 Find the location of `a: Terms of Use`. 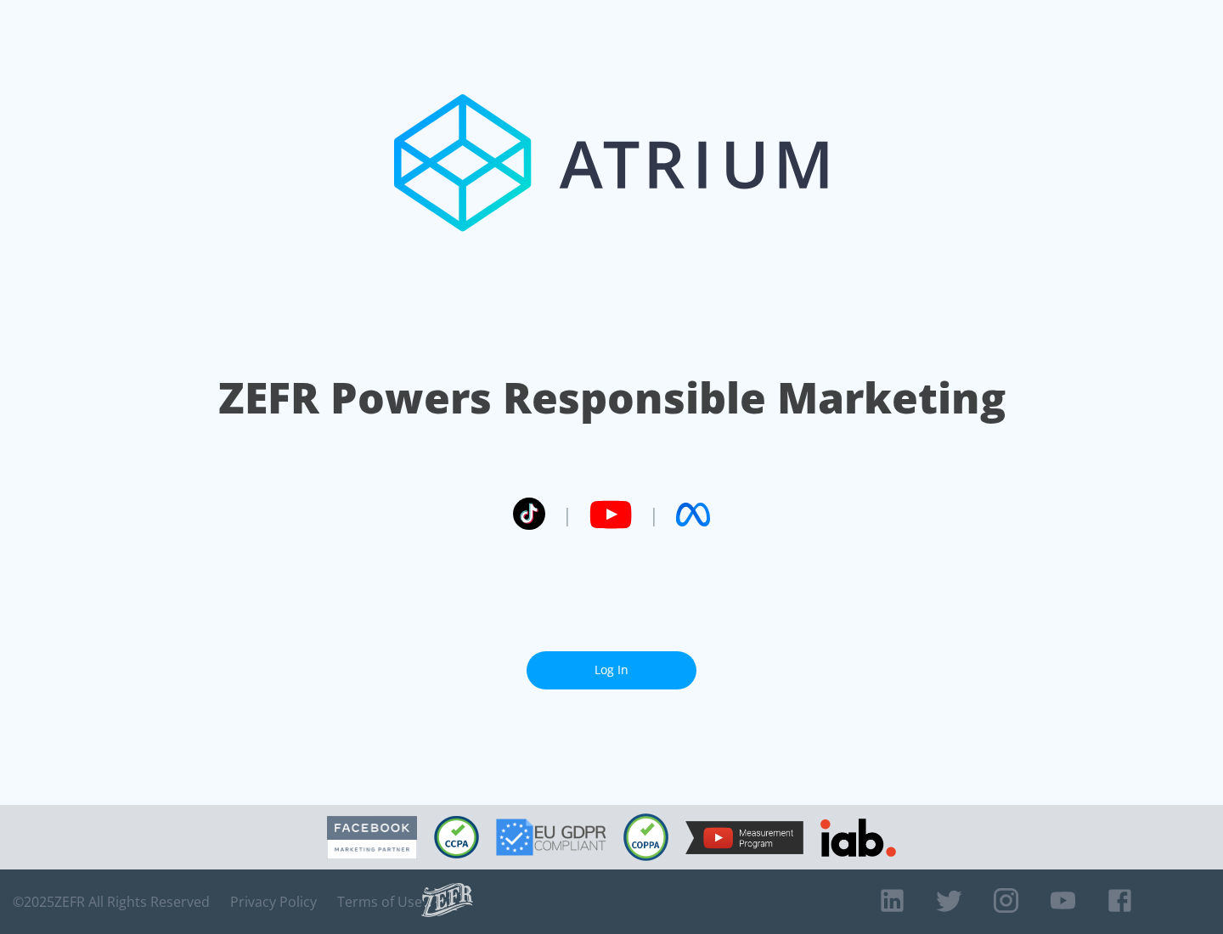

a: Terms of Use is located at coordinates (380, 902).